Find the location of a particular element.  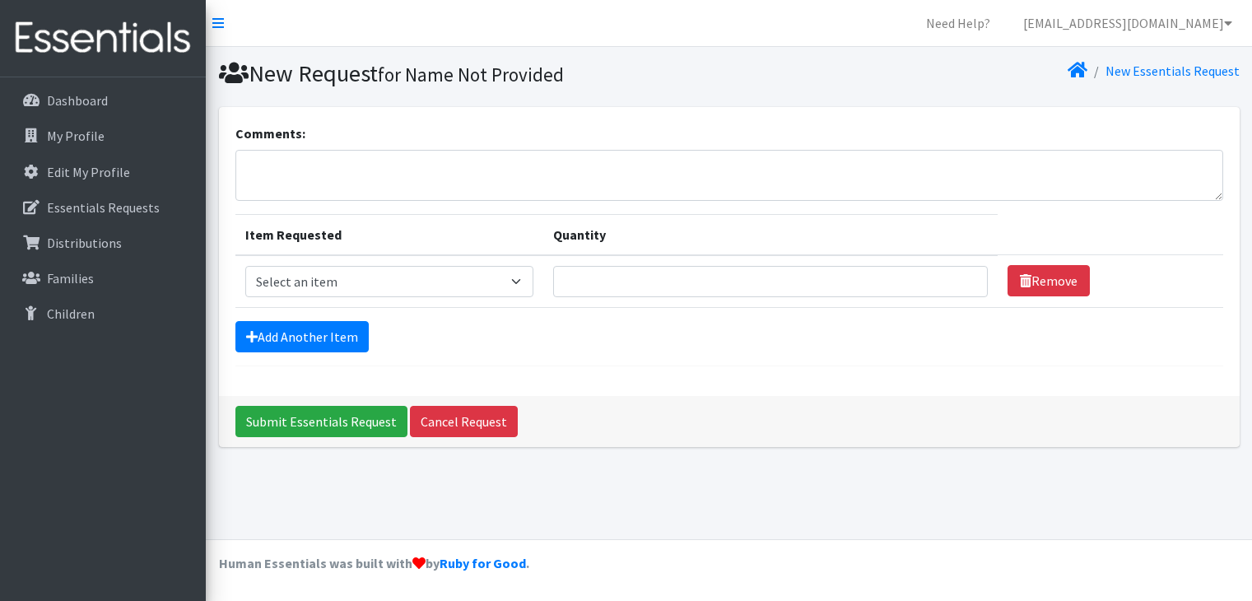

a: Ruby for Good is located at coordinates (482, 563).